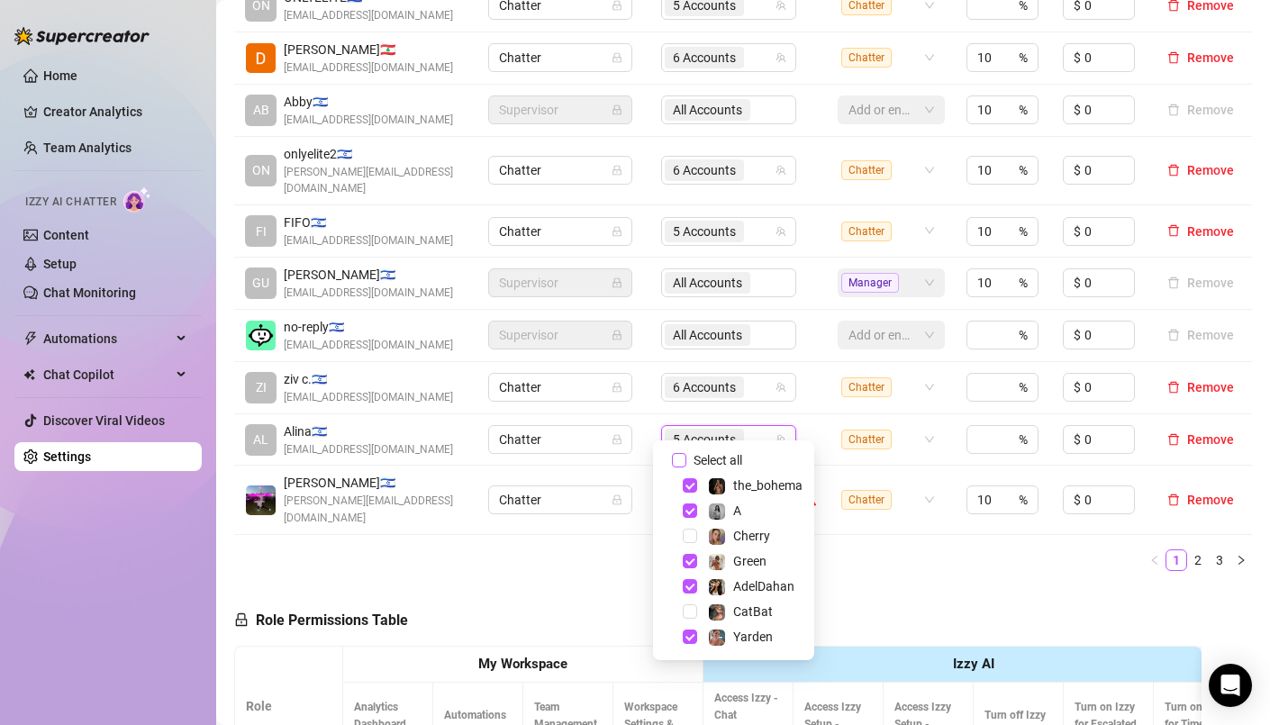  I want to click on strong: Izzy AI, so click(974, 664).